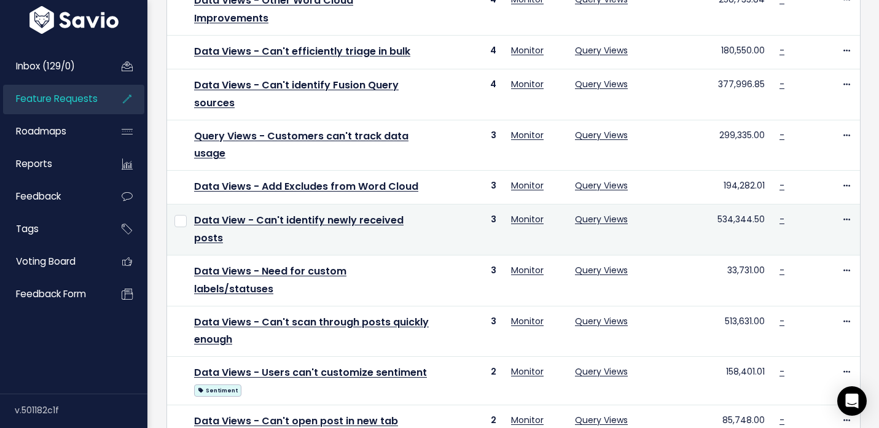  I want to click on a: Feedback, so click(52, 197).